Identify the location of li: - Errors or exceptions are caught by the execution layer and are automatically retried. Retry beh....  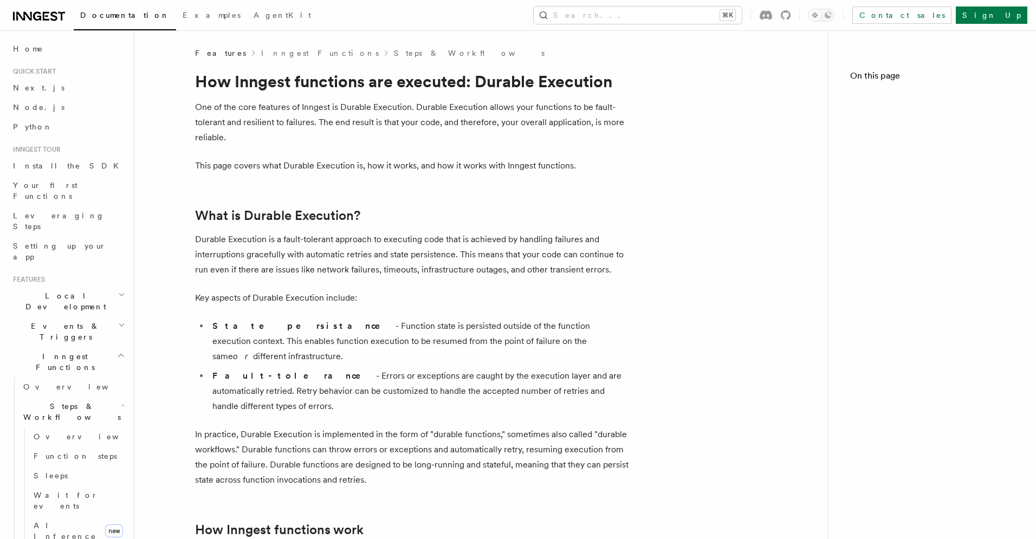
(419, 391).